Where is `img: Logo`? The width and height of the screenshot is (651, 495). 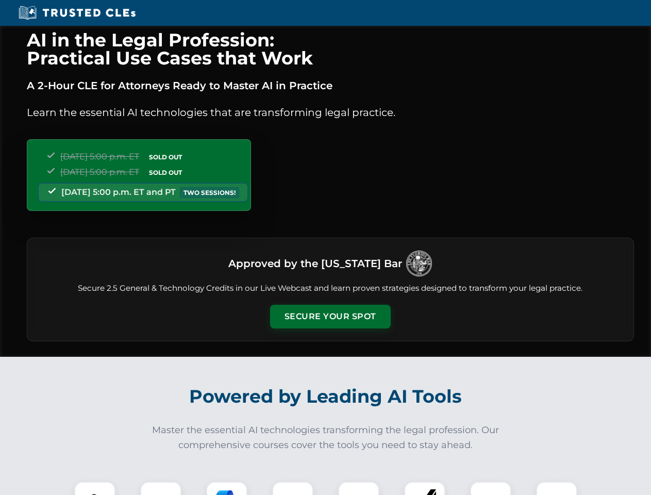 img: Logo is located at coordinates (419, 263).